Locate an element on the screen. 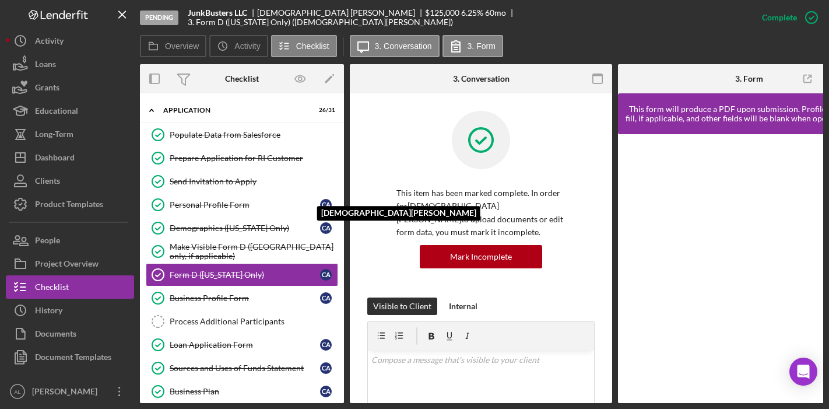 Image resolution: width=829 pixels, height=409 pixels. label: Activity is located at coordinates (247, 46).